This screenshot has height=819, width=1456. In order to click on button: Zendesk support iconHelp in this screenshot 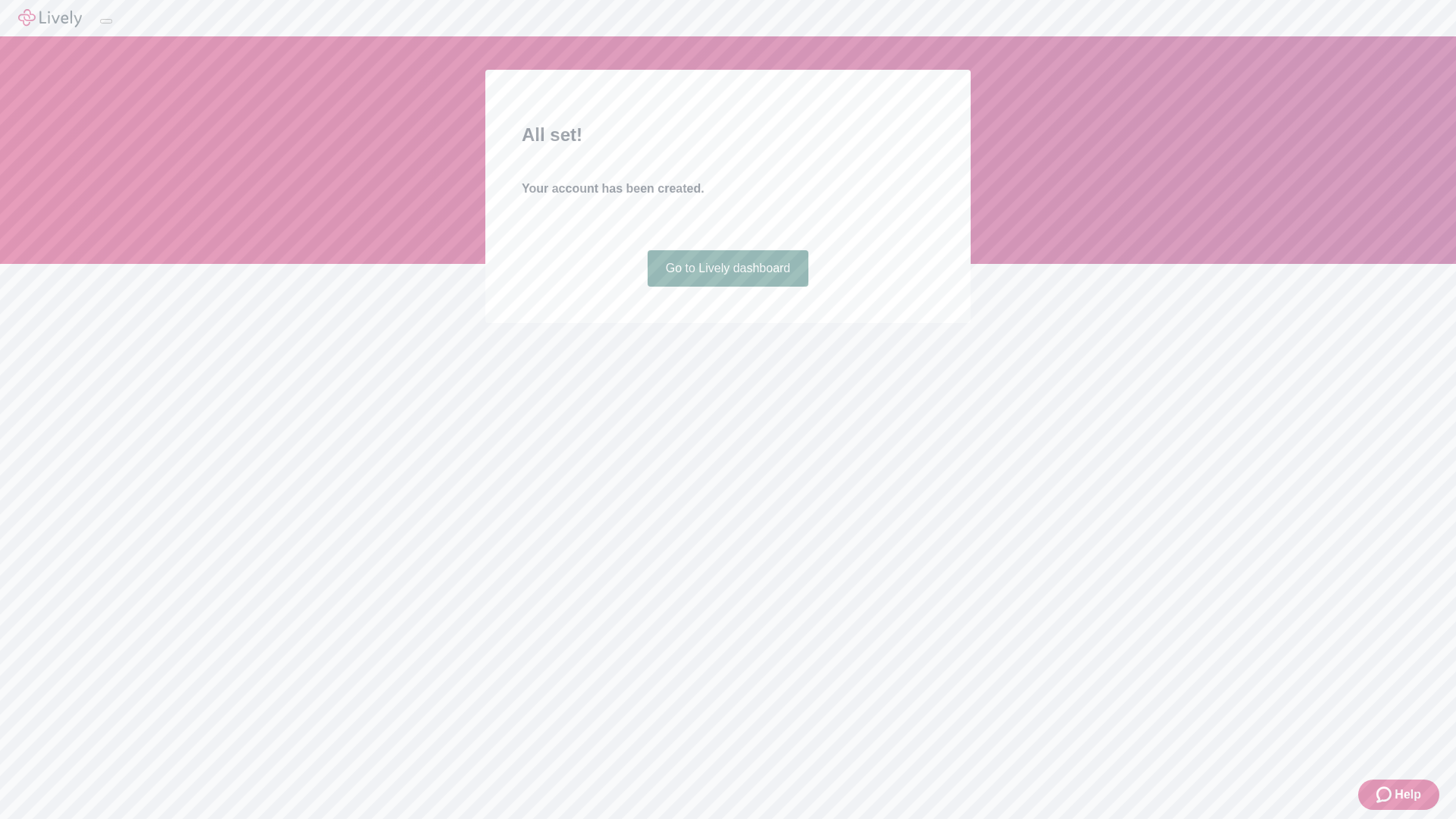, I will do `click(1398, 795)`.